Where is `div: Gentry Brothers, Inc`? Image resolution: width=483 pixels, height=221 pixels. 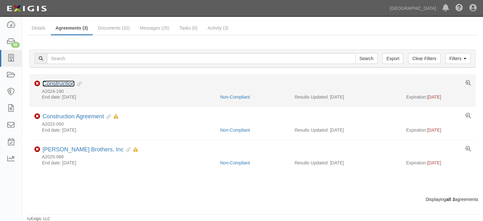 div: Gentry Brothers, Inc is located at coordinates (90, 149).